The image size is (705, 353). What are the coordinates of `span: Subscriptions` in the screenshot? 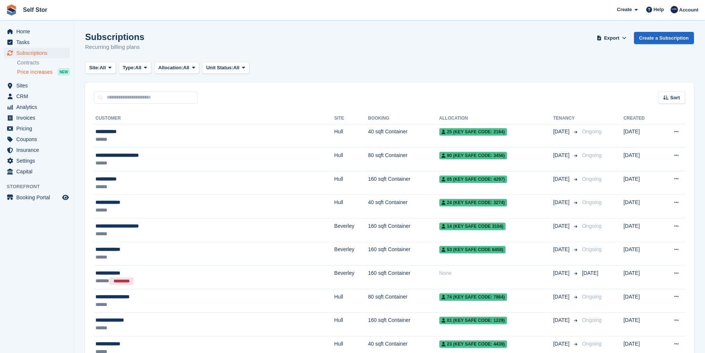 It's located at (39, 53).